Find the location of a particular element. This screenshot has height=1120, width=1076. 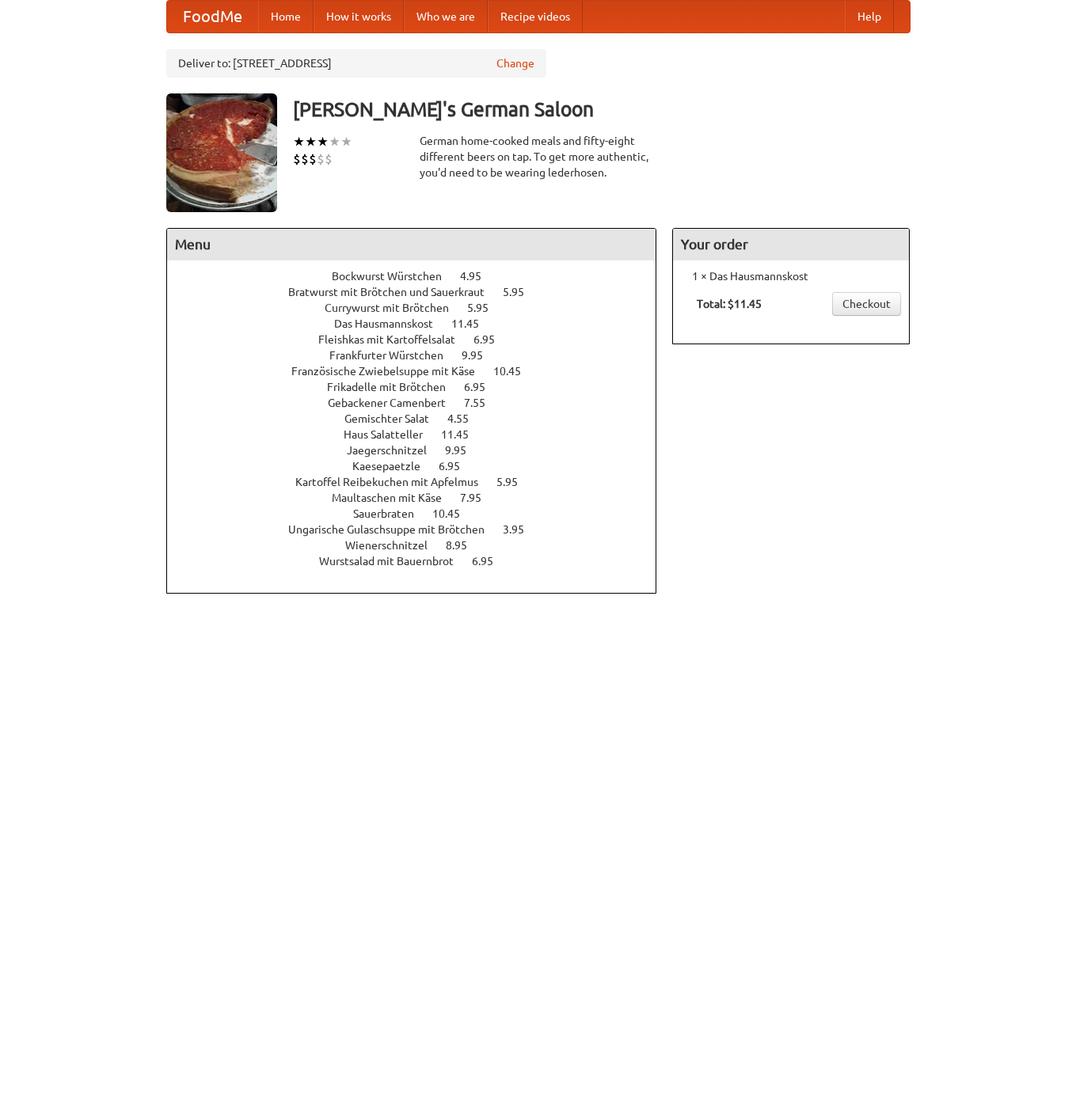

div: German home-cooked meals and fifty-eight different beers on tap. To get more authentic, you'd nee... is located at coordinates (539, 156).